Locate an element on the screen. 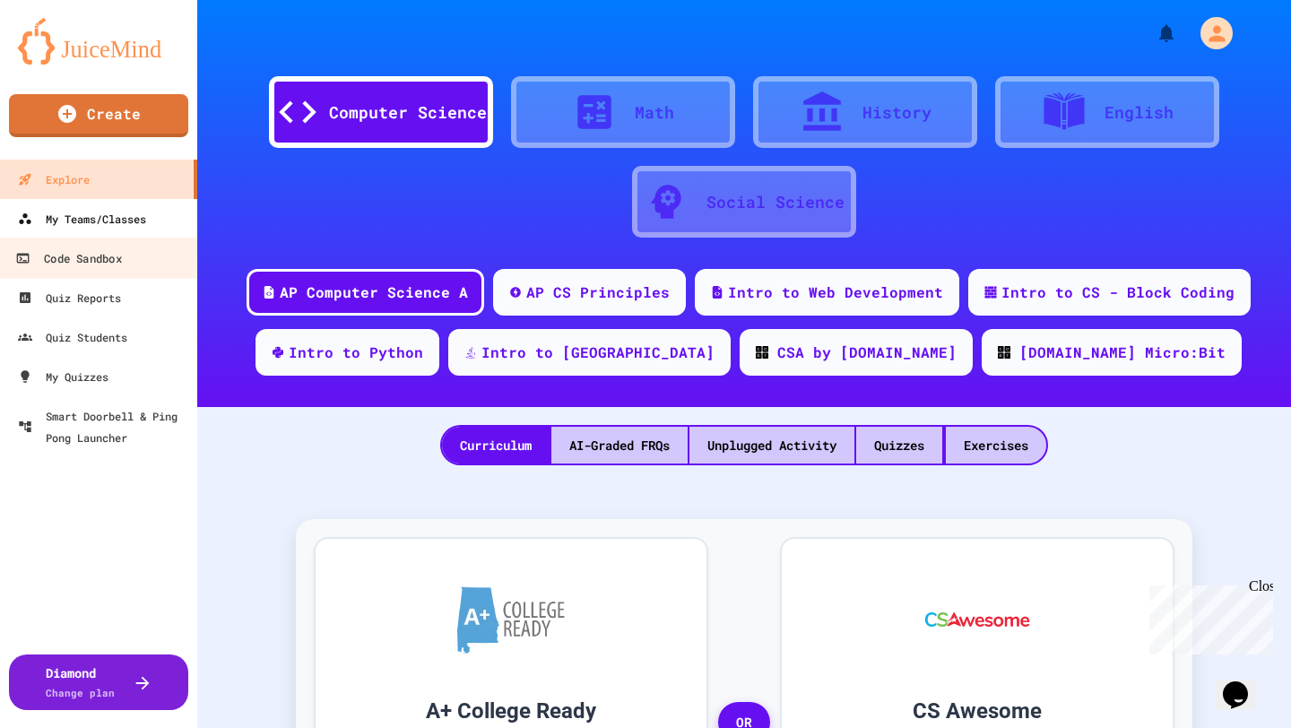 This screenshot has width=1291, height=728. img: logo-orange.svg is located at coordinates (99, 41).